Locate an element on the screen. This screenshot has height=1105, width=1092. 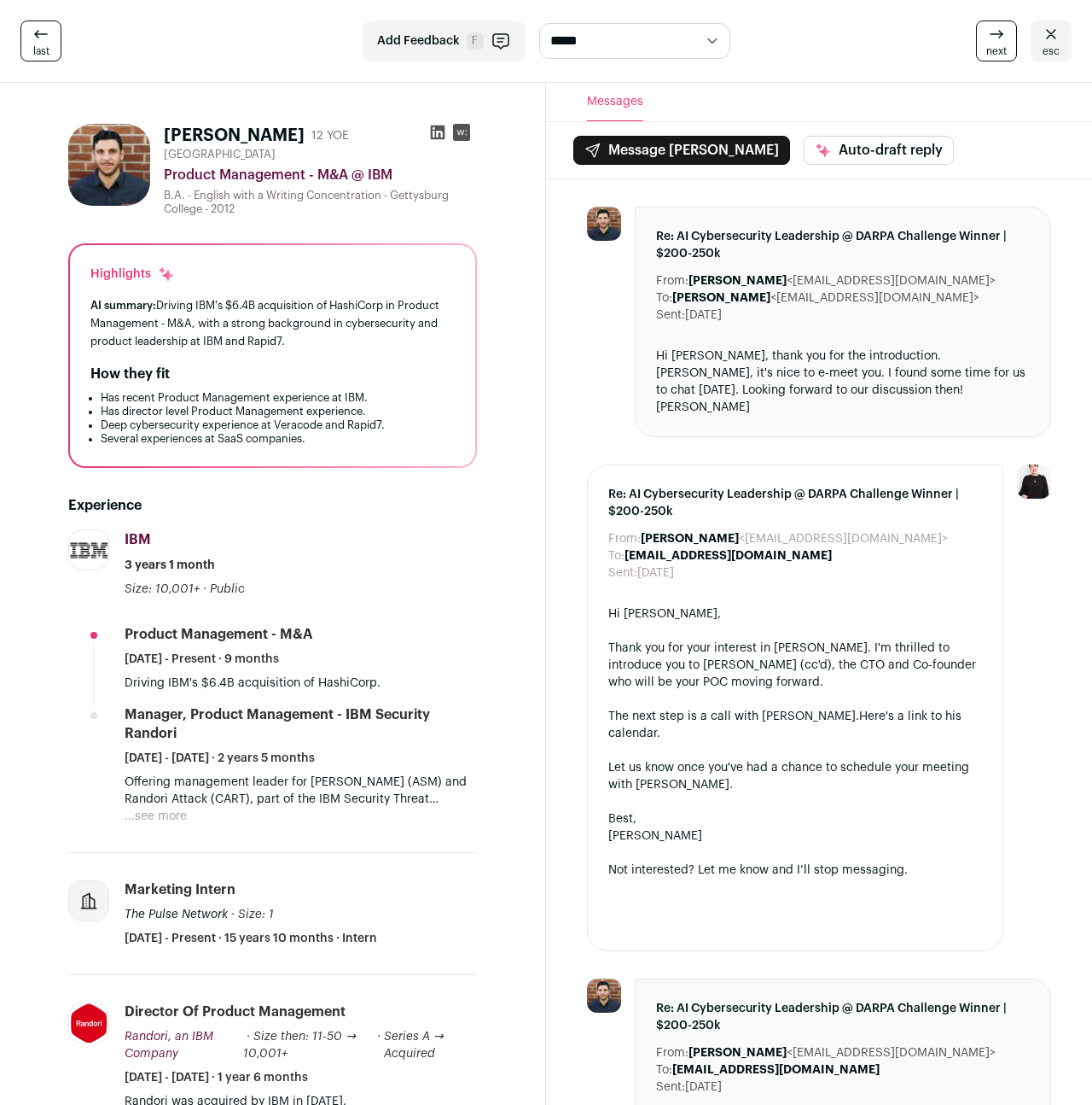
span: · Size: 1 is located at coordinates (252, 914).